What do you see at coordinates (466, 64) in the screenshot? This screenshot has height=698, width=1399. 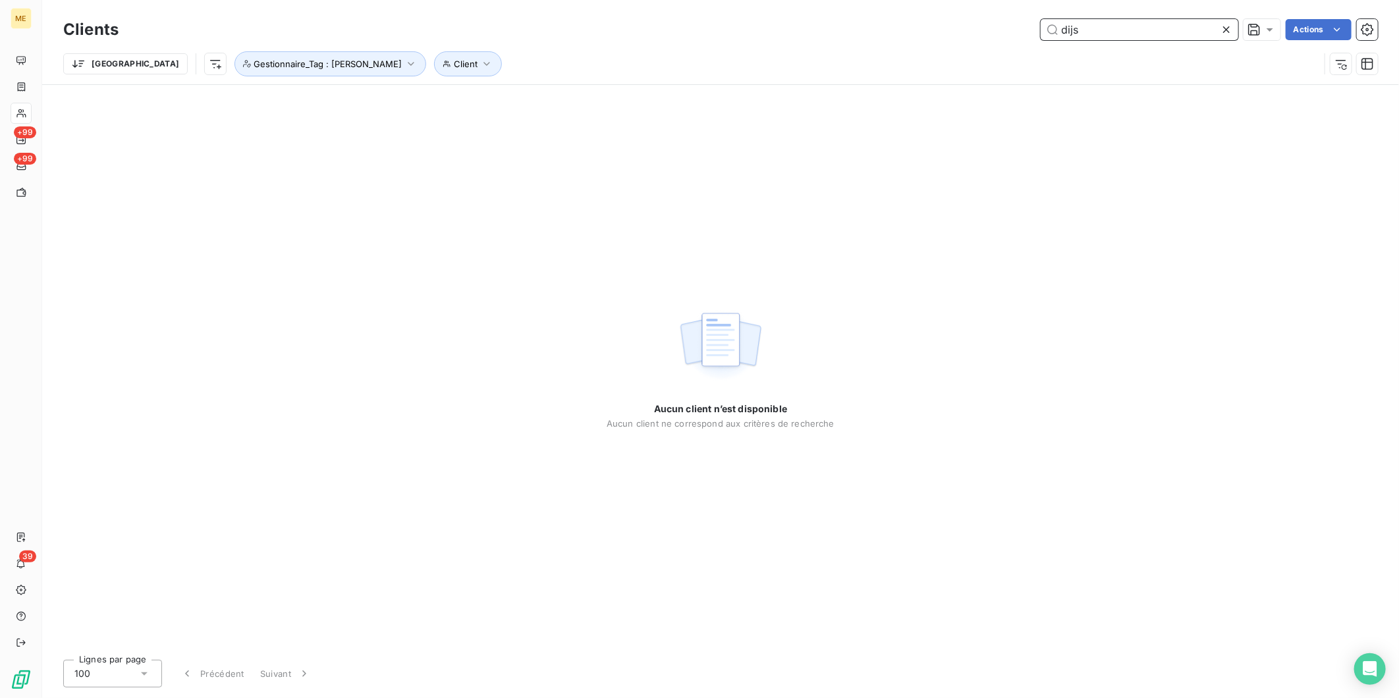 I see `span: Client` at bounding box center [466, 64].